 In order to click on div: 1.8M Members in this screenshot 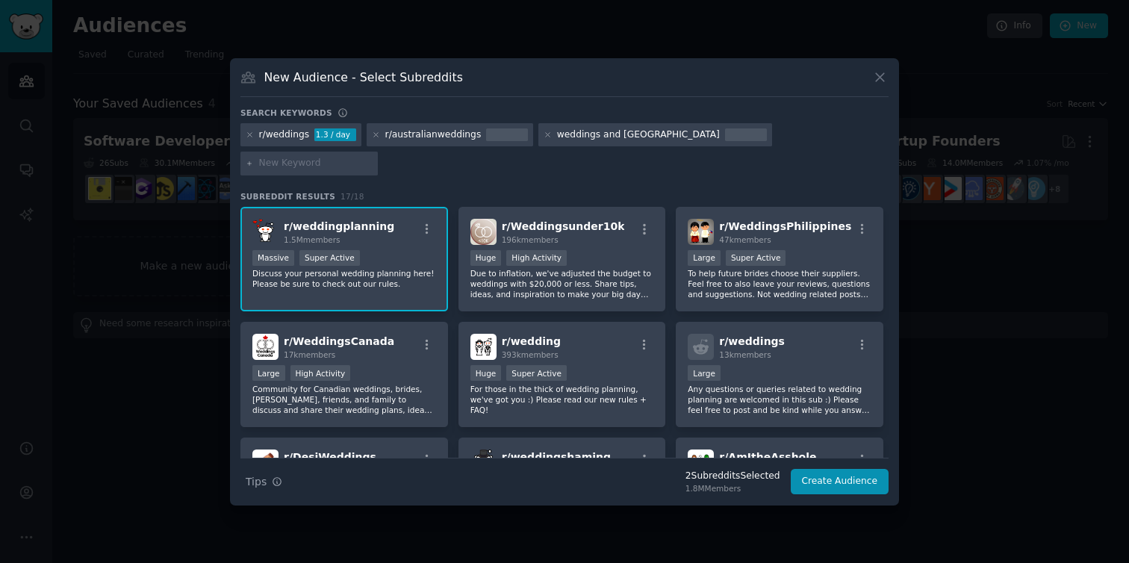, I will do `click(733, 488)`.